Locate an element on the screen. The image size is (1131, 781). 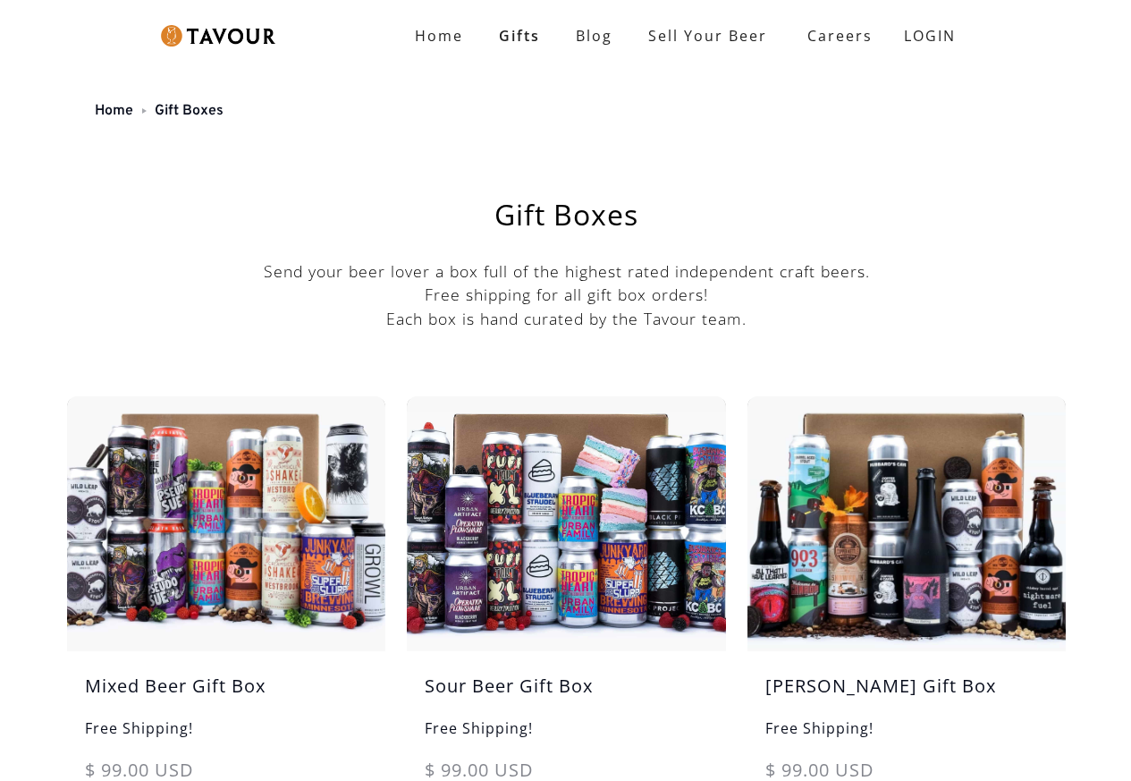
a: Blog is located at coordinates (594, 36).